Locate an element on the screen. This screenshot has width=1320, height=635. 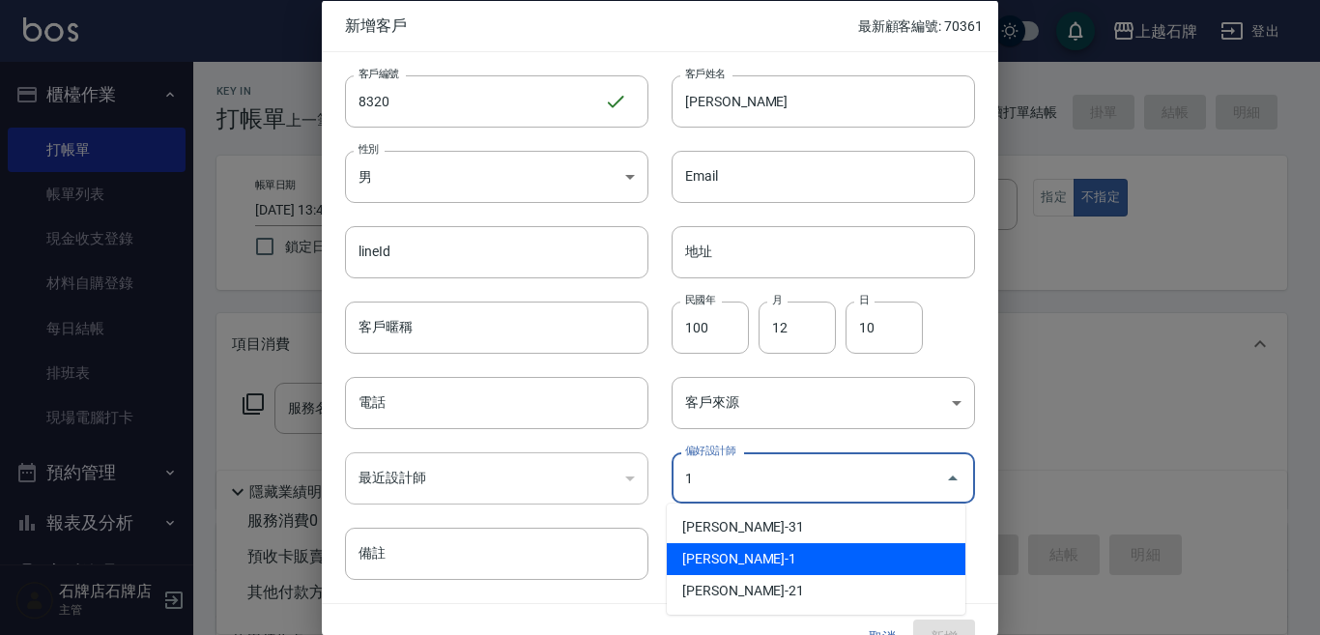
div: 男 is located at coordinates (497, 176).